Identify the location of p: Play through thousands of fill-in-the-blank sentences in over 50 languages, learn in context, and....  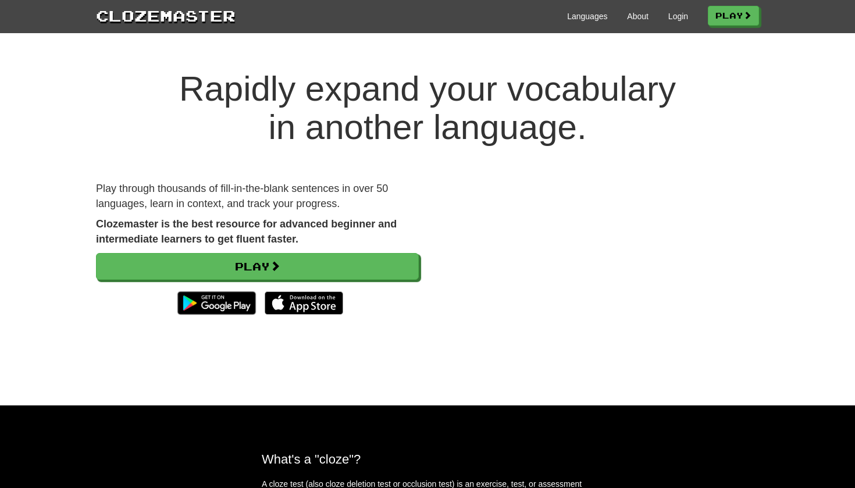
(257, 196).